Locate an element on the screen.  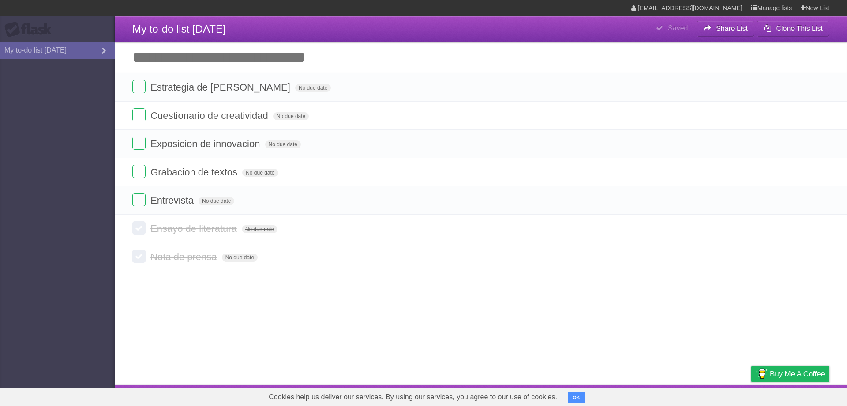
button: Share List is located at coordinates (726, 29).